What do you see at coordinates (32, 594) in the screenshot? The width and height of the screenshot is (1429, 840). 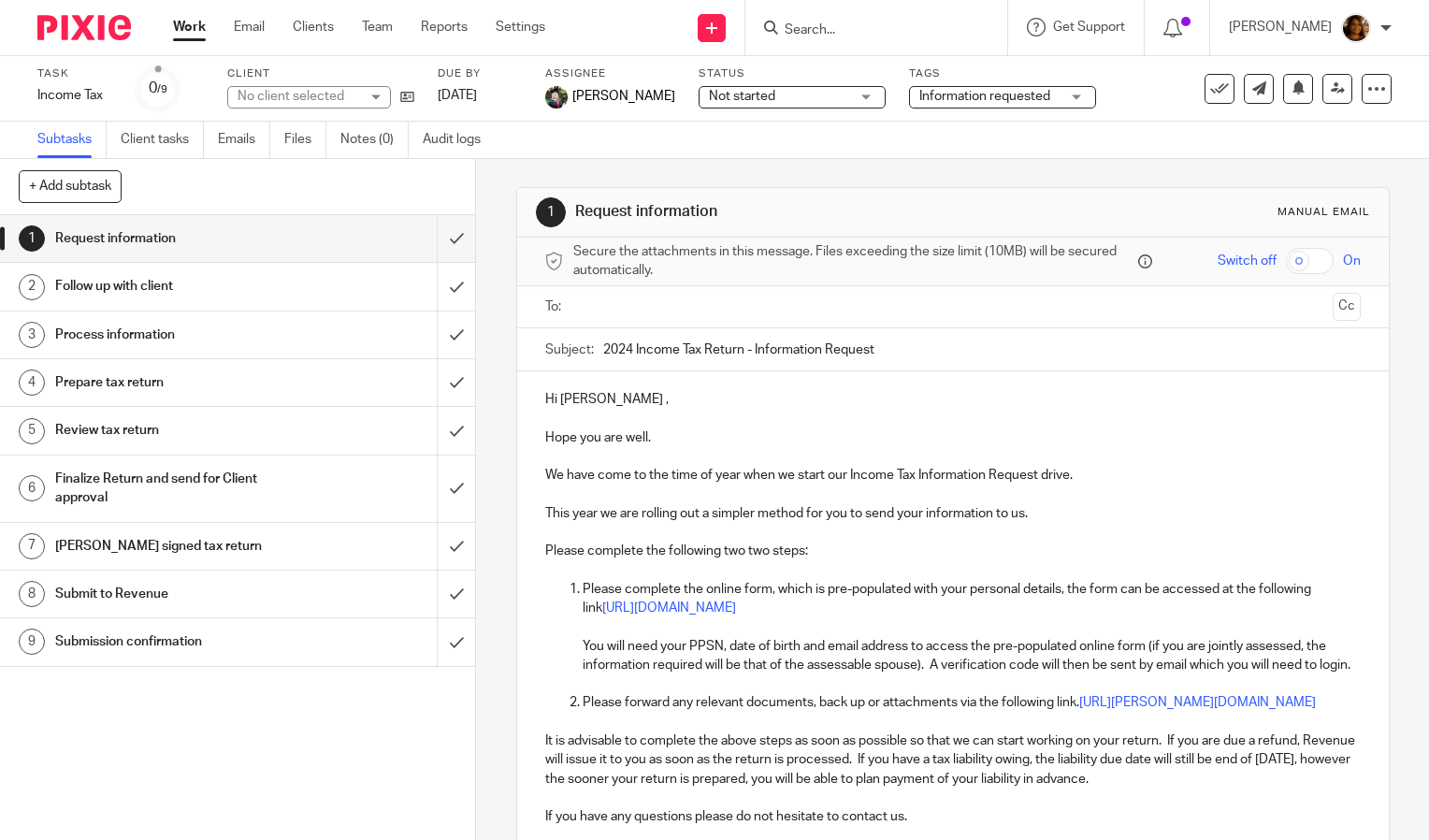 I see `div: 8` at bounding box center [32, 594].